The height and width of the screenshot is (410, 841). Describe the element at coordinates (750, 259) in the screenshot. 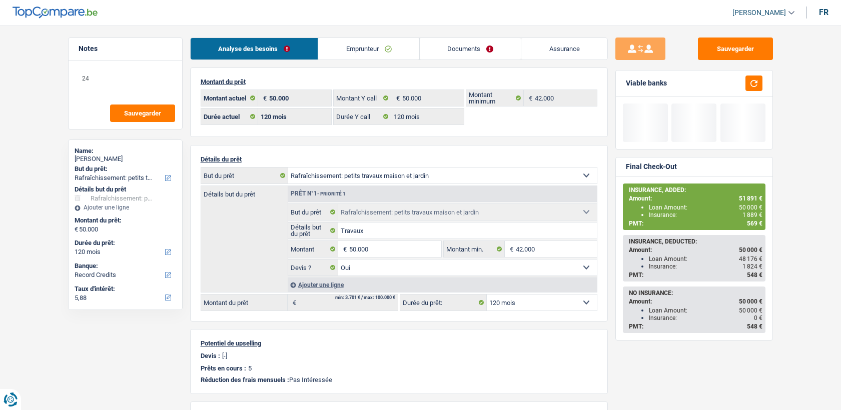

I see `span: 48 176 €` at that location.